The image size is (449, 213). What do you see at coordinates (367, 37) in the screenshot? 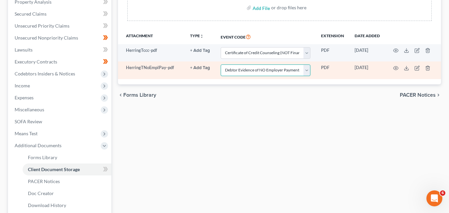
I see `th: Date added` at bounding box center [367, 37].